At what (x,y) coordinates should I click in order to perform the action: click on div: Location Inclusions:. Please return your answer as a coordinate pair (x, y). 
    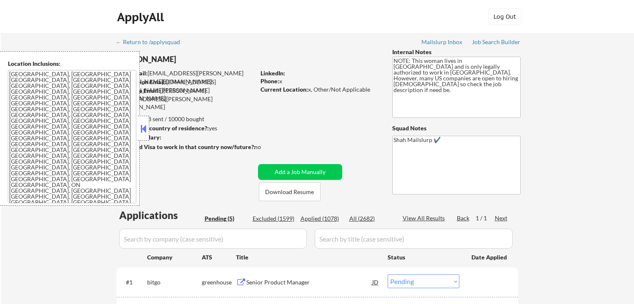
    Looking at the image, I should click on (72, 64).